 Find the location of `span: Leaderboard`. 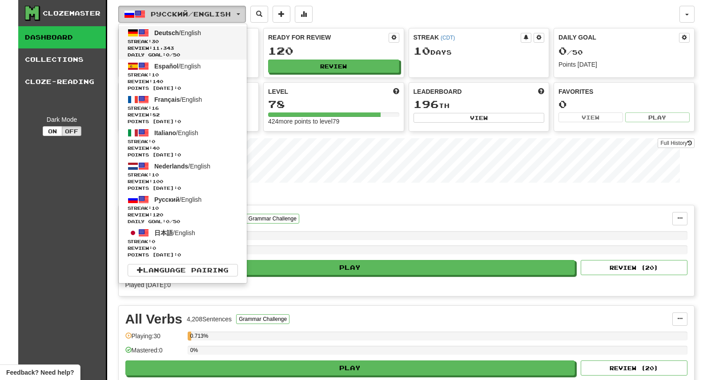

span: Leaderboard is located at coordinates (438, 92).